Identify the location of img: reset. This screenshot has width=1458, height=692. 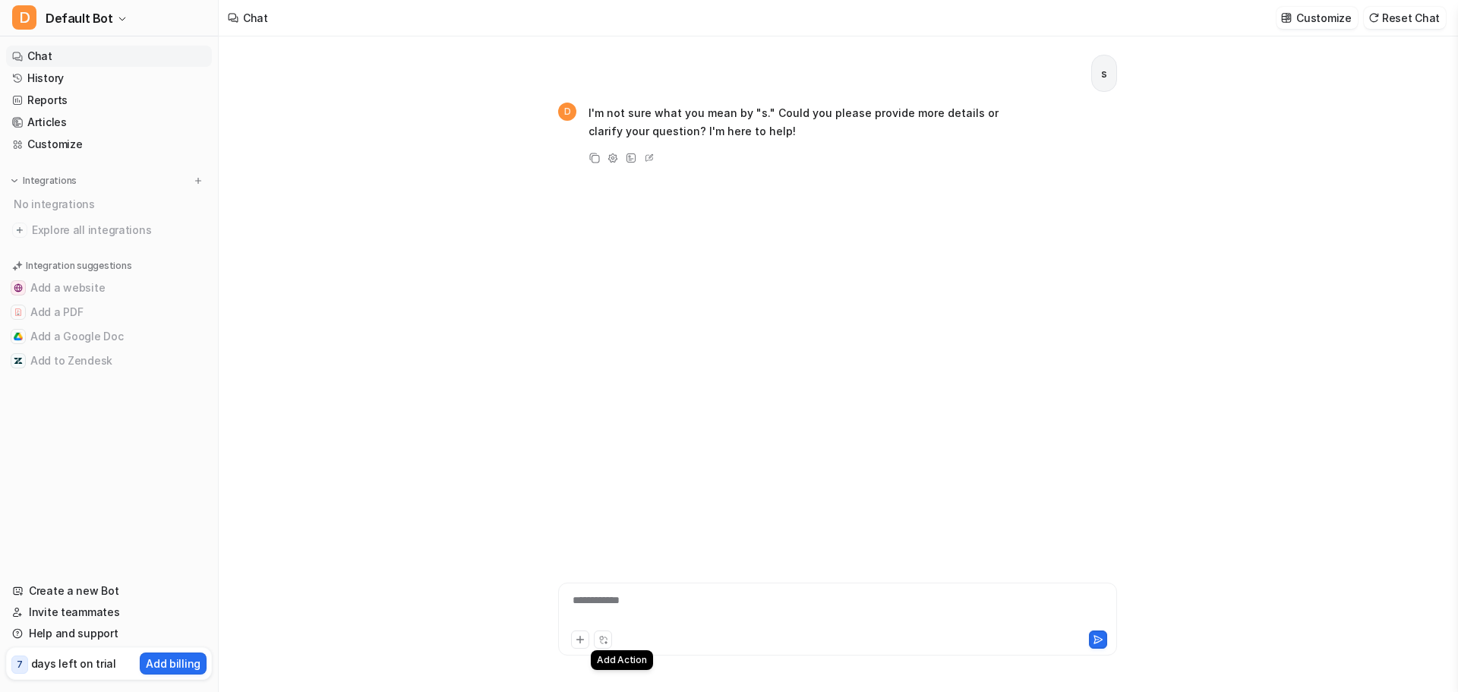
(1374, 17).